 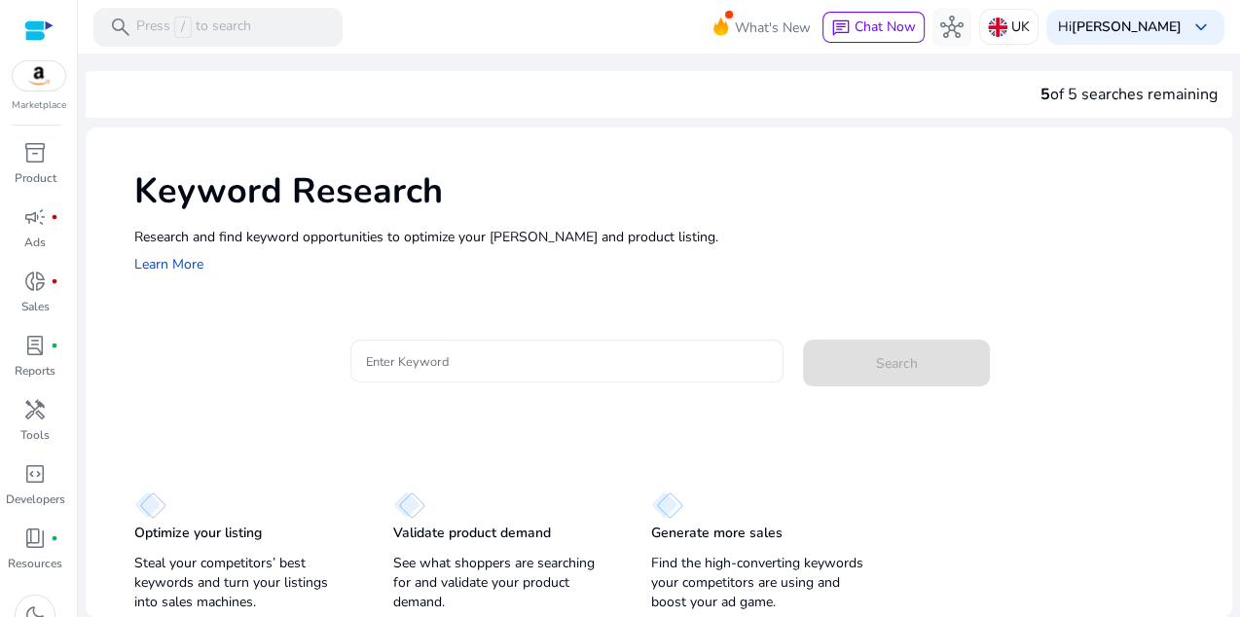 I want to click on p: Find the high-converting keywords your competitors are using and boost your ad game., so click(x=761, y=583).